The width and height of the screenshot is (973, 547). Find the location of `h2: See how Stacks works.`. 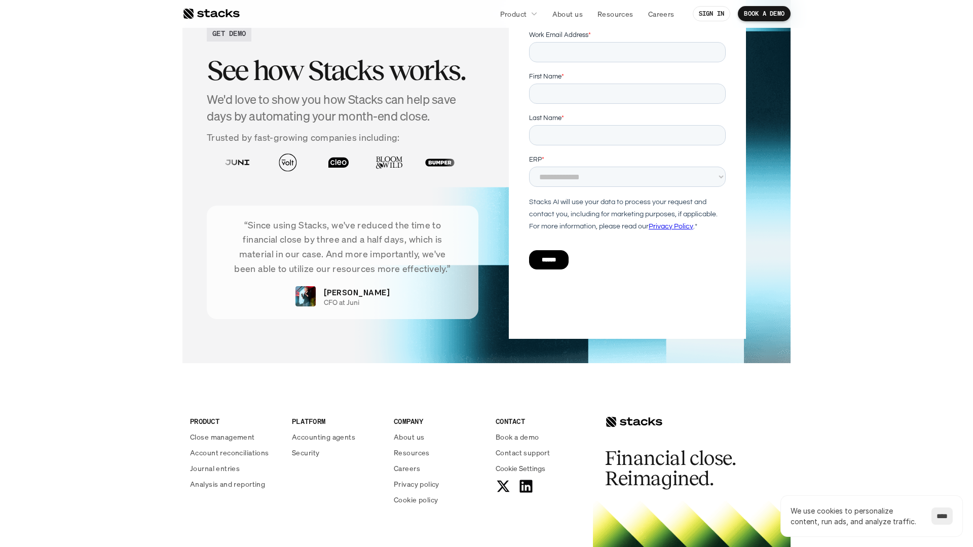

h2: See how Stacks works. is located at coordinates (343, 70).